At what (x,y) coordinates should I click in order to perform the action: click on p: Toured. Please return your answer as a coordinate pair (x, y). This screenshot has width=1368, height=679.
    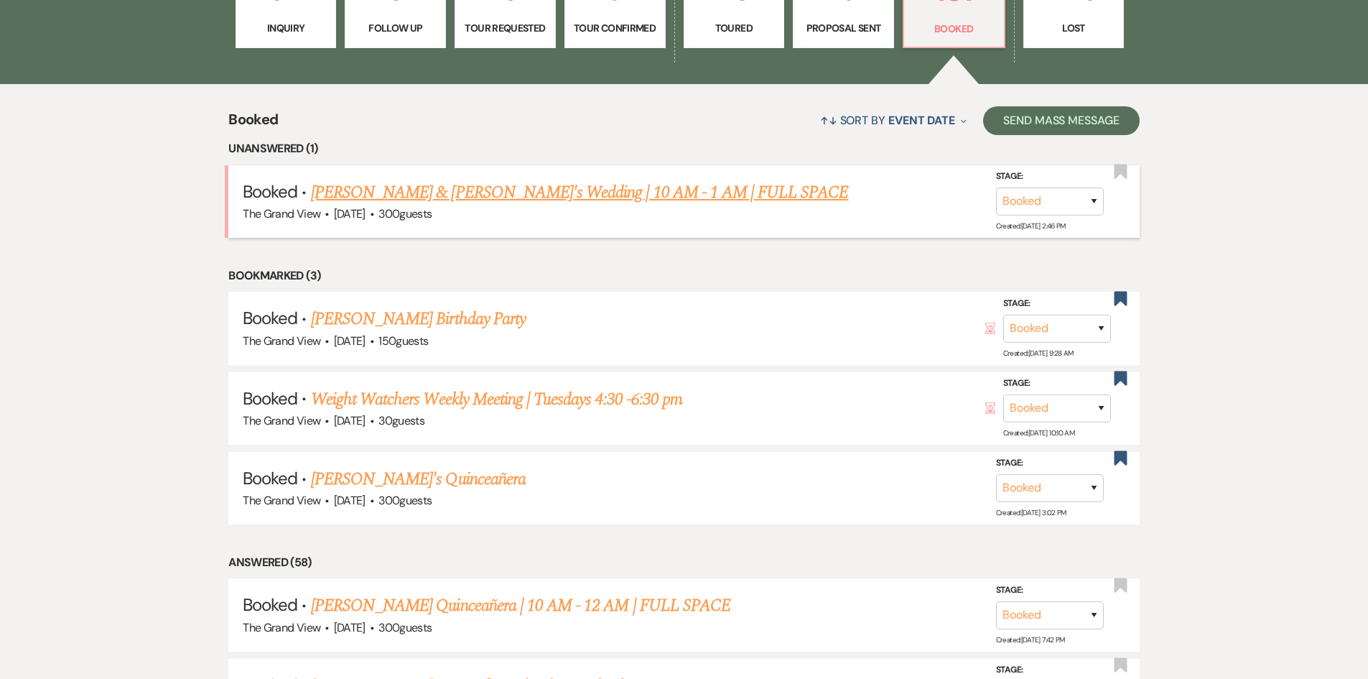
    Looking at the image, I should click on (734, 28).